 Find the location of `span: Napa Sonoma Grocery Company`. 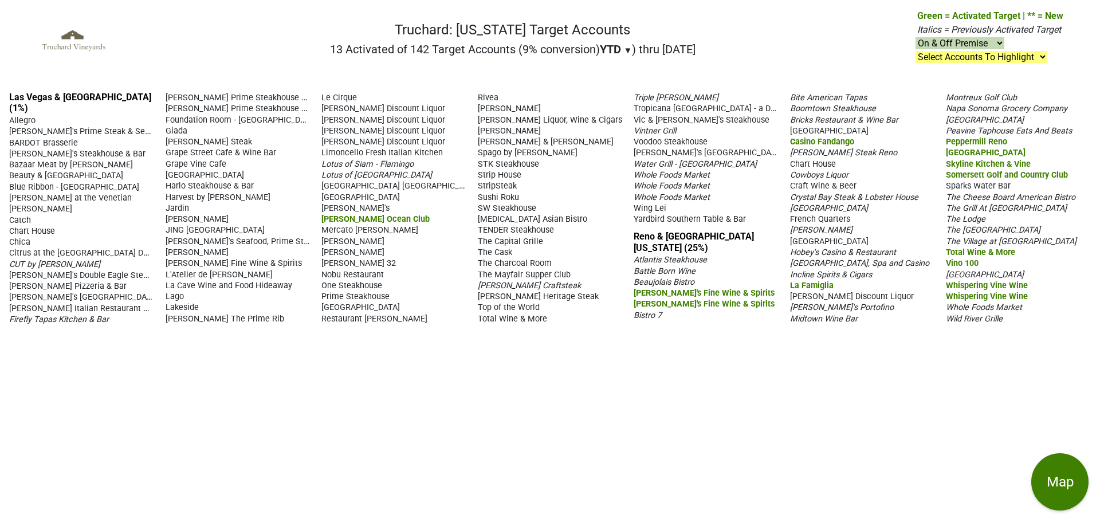

span: Napa Sonoma Grocery Company is located at coordinates (1007, 108).